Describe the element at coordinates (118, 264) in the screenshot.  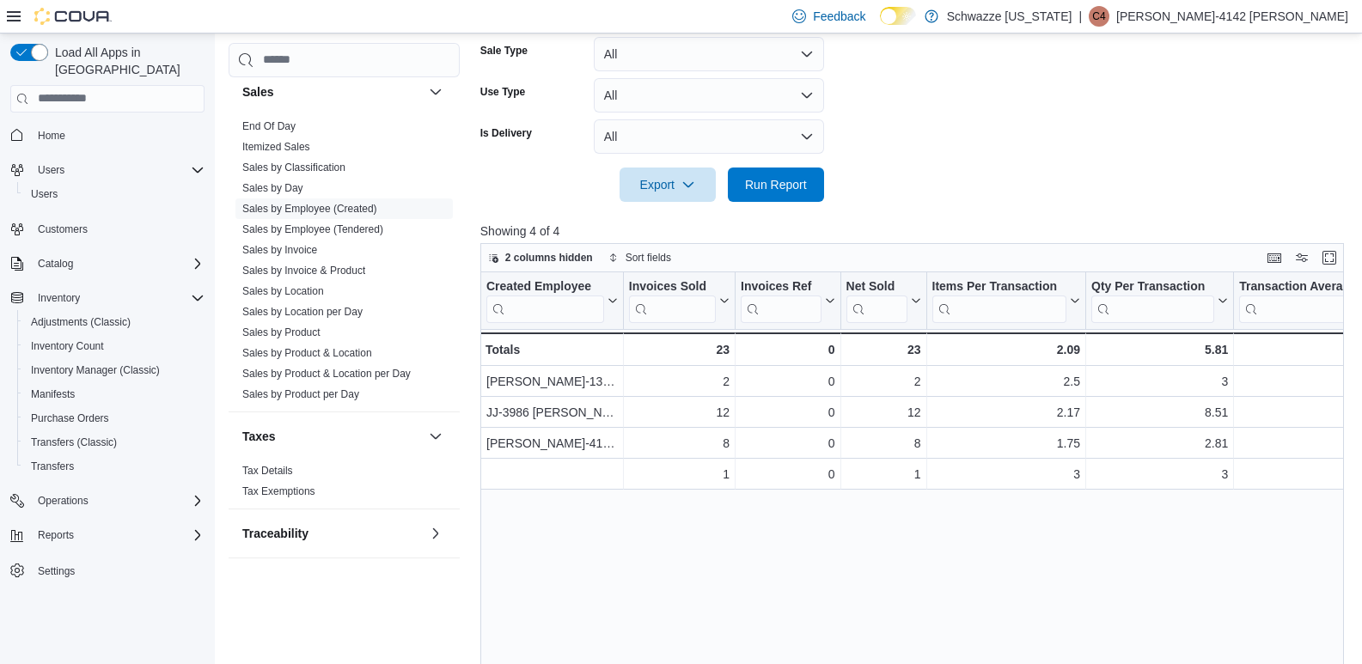
I see `span: Catalog` at that location.